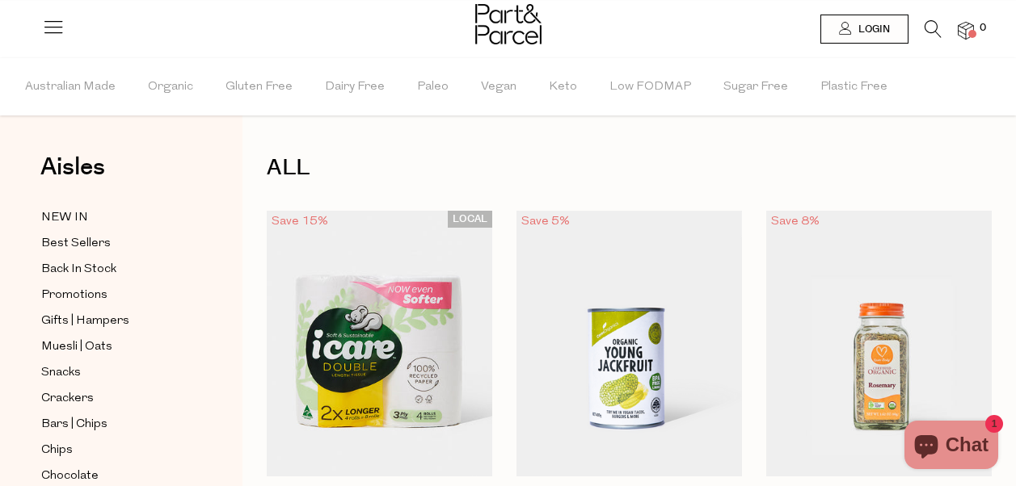  Describe the element at coordinates (115, 476) in the screenshot. I see `a: Chocolate` at that location.